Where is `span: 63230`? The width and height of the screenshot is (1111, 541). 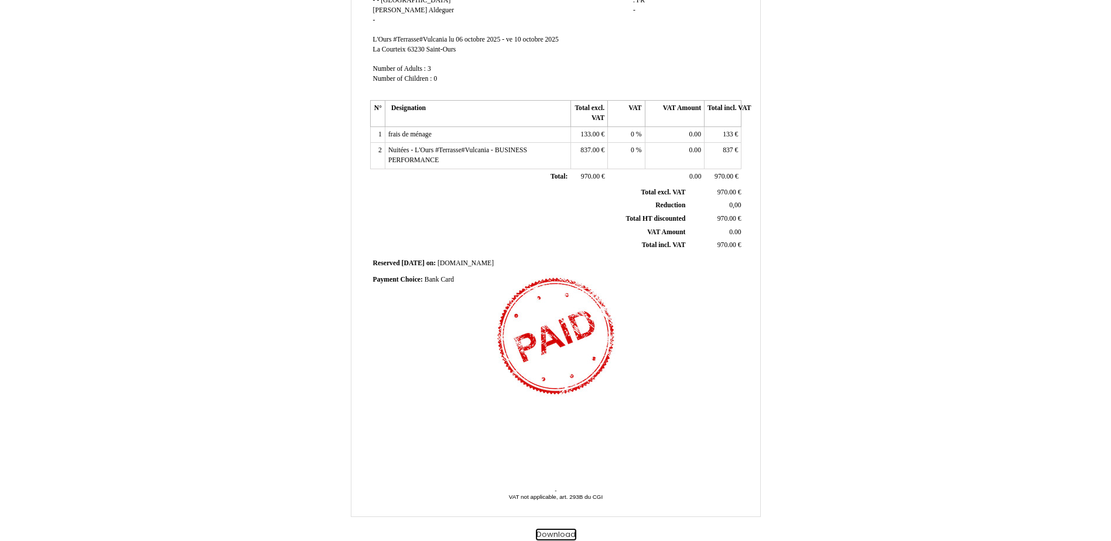
span: 63230 is located at coordinates (416, 49).